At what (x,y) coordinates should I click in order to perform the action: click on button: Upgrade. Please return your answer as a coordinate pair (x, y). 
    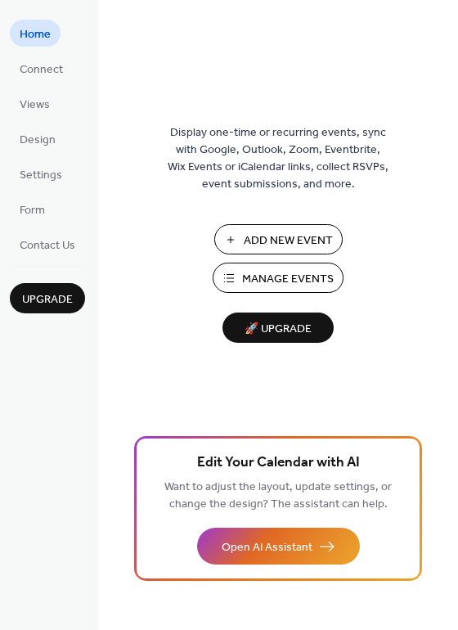
    Looking at the image, I should click on (47, 298).